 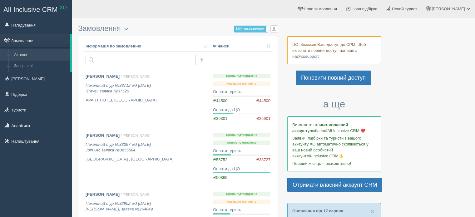 I want to click on a: Оновлення від 17 серпня, so click(x=318, y=211).